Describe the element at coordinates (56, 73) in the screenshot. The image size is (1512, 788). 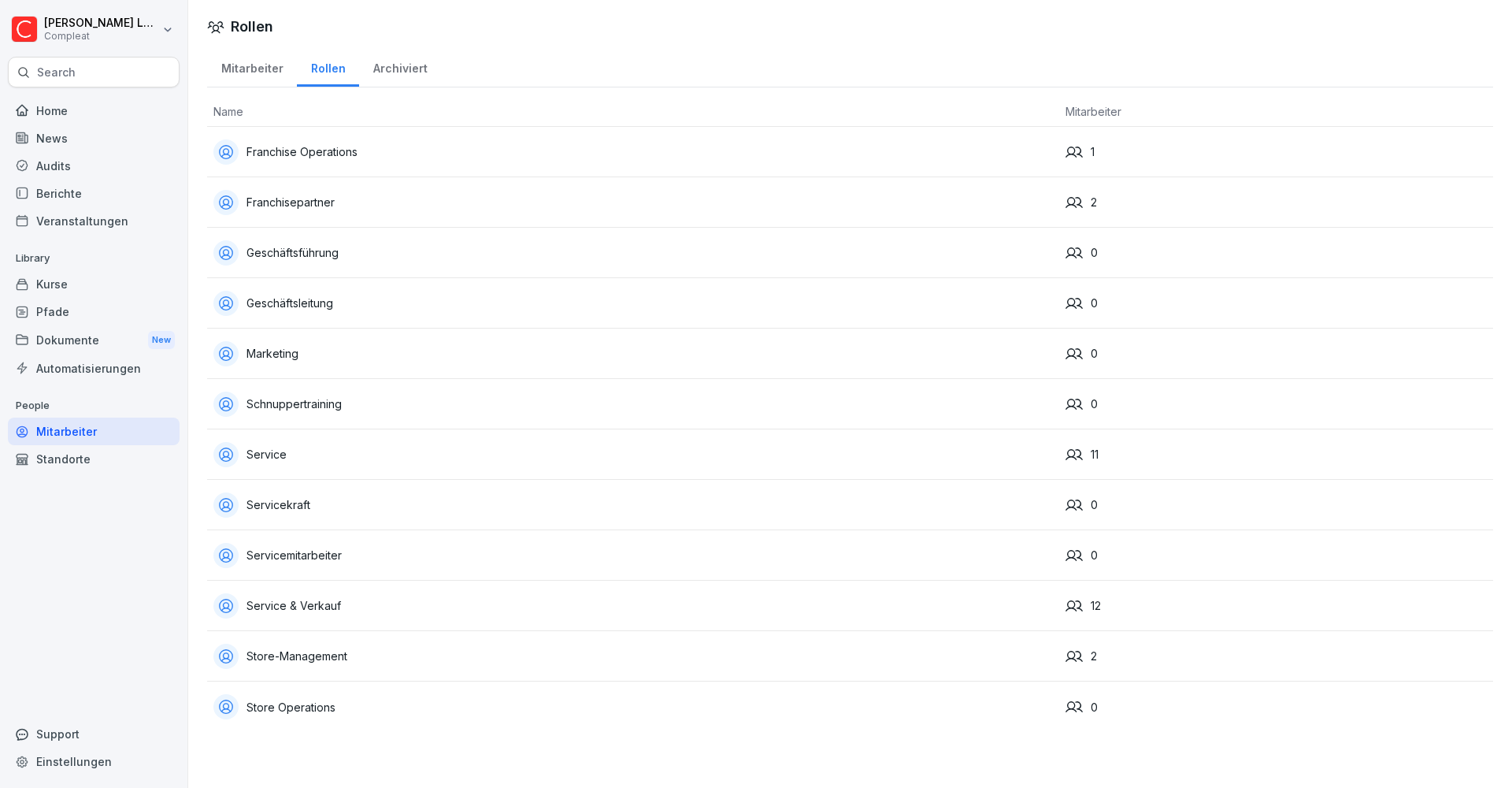
I see `p: Search` at that location.